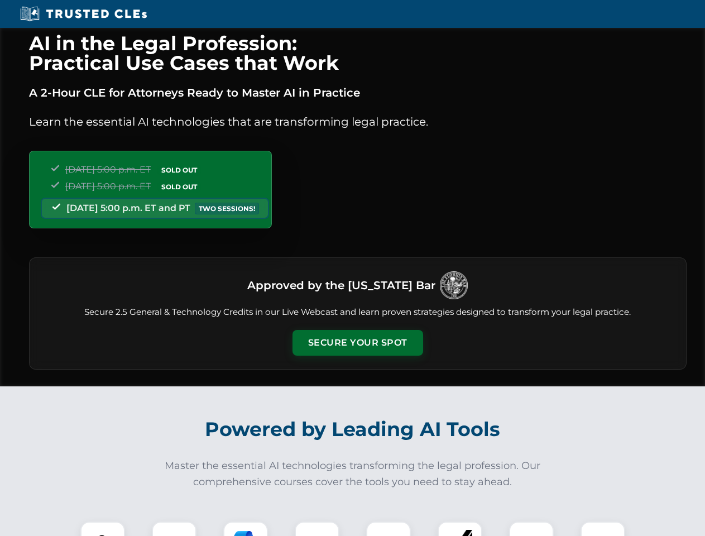 This screenshot has width=705, height=536. What do you see at coordinates (353, 429) in the screenshot?
I see `h2: Powered by Leading AI Tools` at bounding box center [353, 429].